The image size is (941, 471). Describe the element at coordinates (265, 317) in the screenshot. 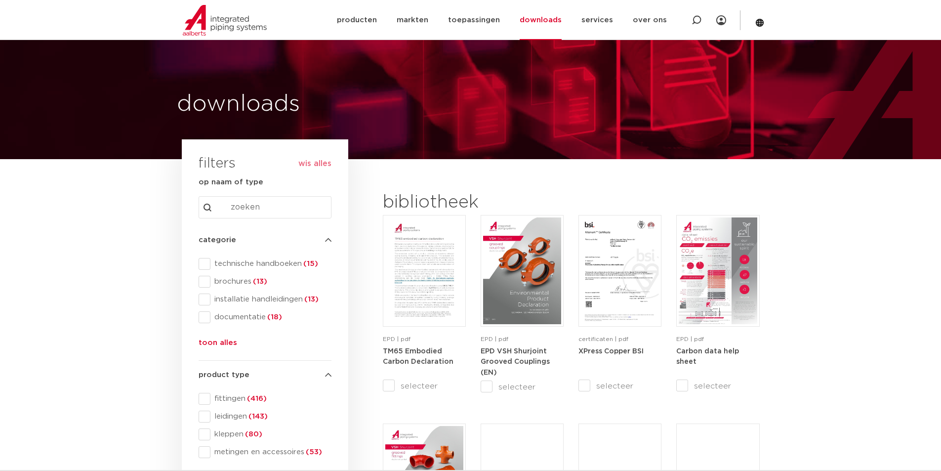

I see `div: documentatie(18)` at that location.